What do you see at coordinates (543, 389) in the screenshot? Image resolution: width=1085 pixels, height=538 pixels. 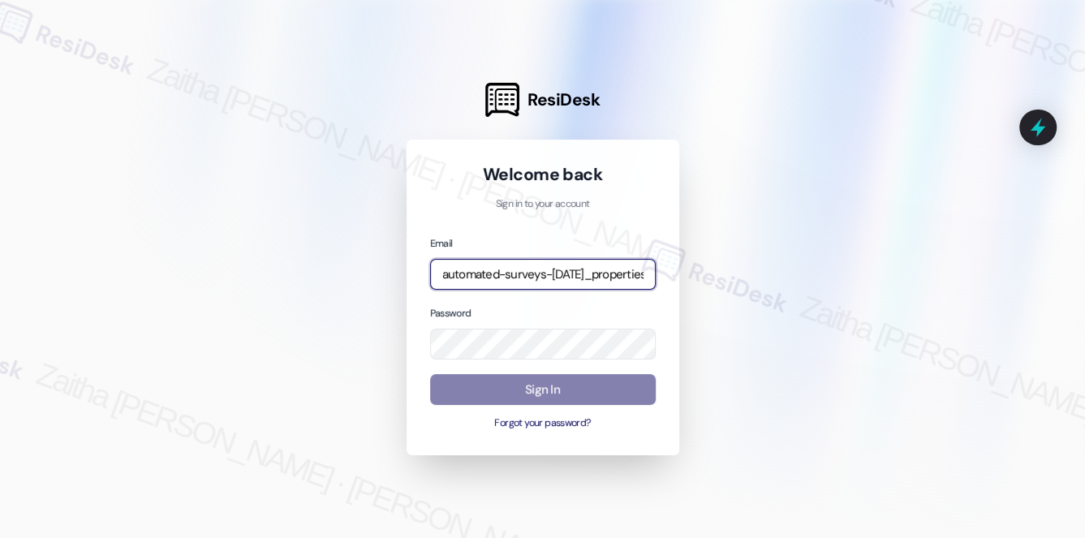 I see `button: Sign In` at bounding box center [543, 389].